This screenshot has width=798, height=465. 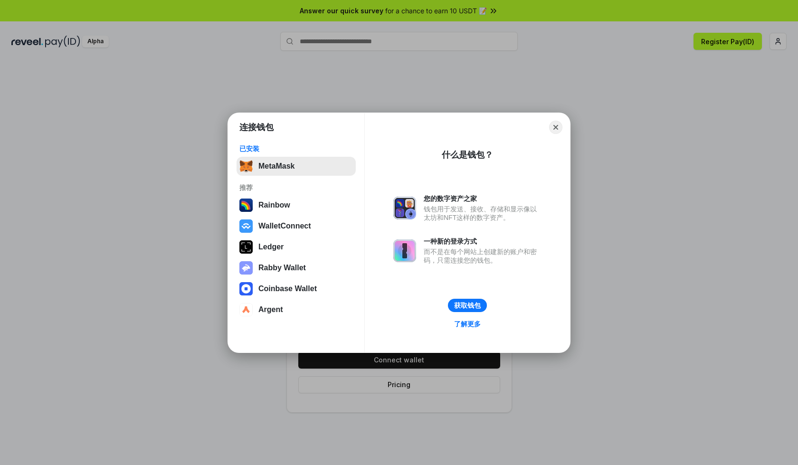 I want to click on div: 推荐, so click(x=296, y=188).